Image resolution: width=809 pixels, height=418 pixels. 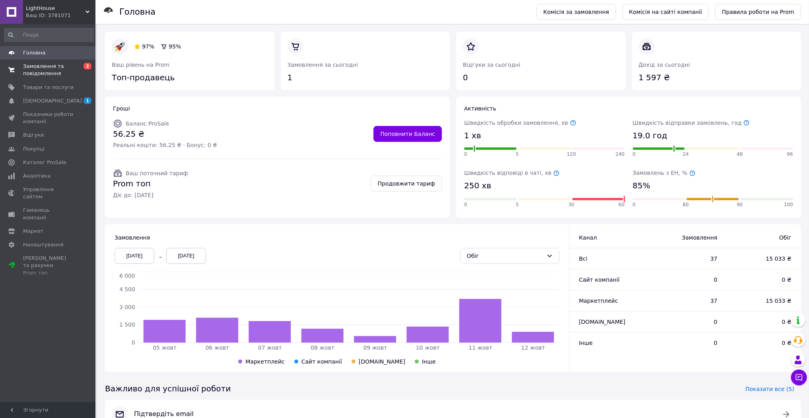 I want to click on span: Налаштування, so click(x=43, y=245).